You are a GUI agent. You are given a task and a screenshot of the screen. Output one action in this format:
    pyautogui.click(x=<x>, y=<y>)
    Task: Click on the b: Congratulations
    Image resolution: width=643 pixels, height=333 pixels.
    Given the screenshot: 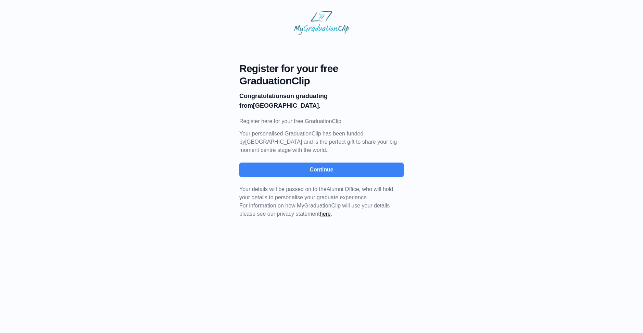 What is the action you would take?
    pyautogui.click(x=263, y=96)
    